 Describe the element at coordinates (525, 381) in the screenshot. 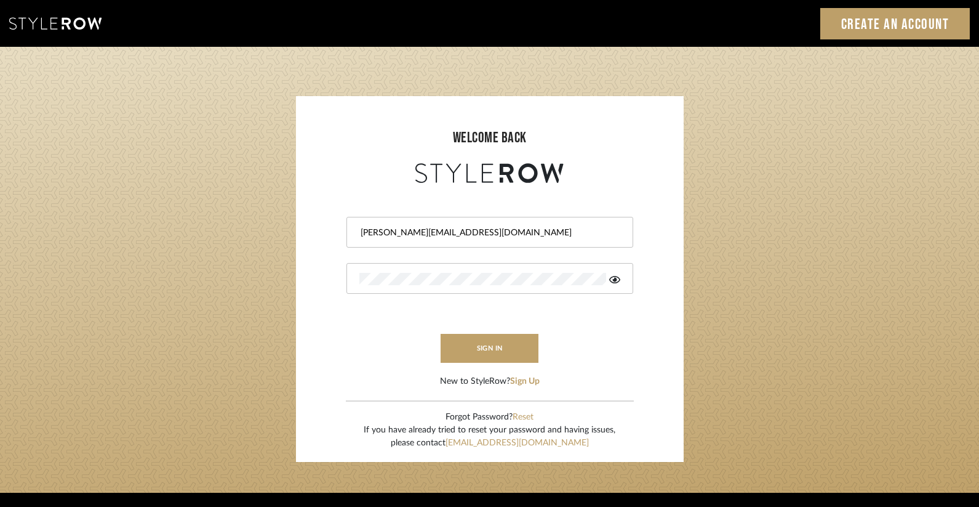

I see `button: Sign Up` at that location.